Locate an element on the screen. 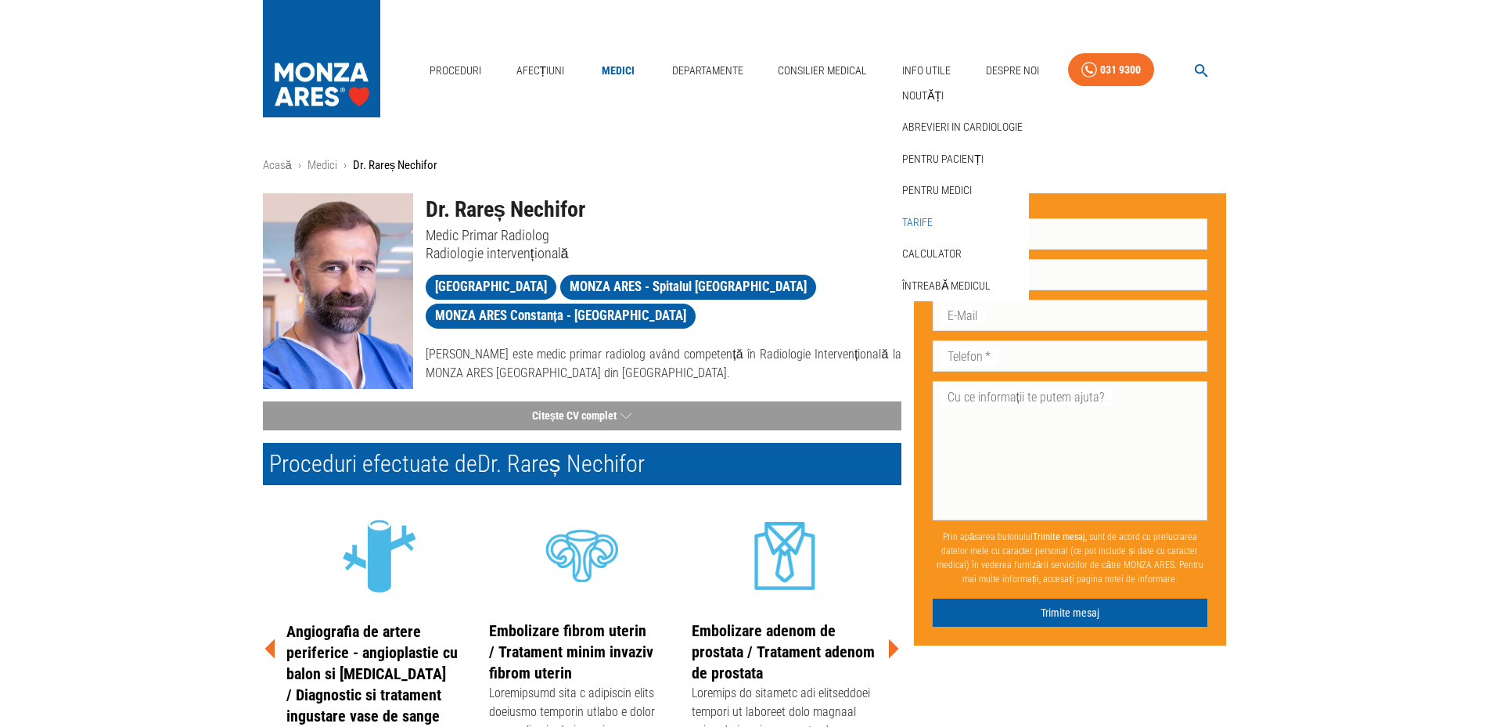 The height and width of the screenshot is (727, 1489). a: Calculator is located at coordinates (932, 254).